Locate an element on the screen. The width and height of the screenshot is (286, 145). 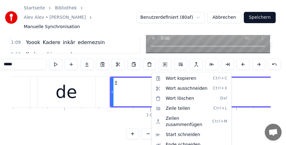
div: Wort löschen is located at coordinates (191, 98).